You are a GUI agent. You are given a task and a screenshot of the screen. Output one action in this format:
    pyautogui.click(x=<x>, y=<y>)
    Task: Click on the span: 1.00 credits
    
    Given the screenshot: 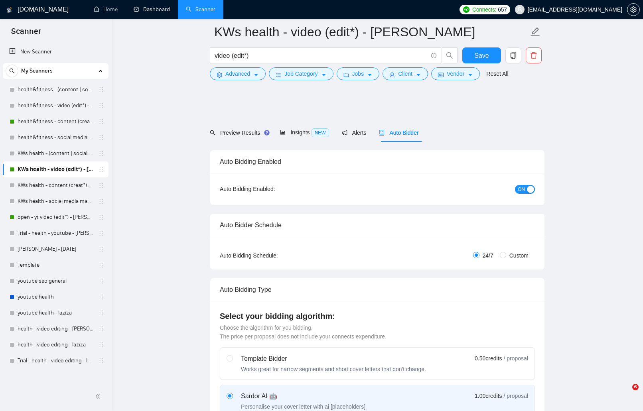 What is the action you would take?
    pyautogui.click(x=488, y=396)
    